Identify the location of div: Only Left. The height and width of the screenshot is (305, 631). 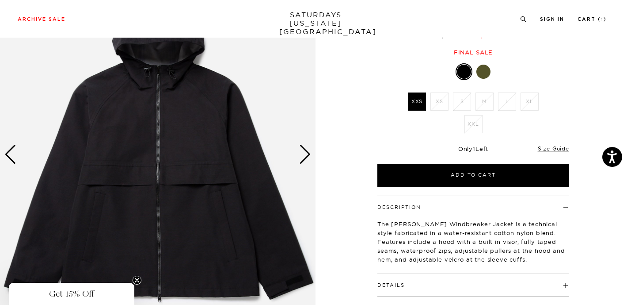
(474, 149).